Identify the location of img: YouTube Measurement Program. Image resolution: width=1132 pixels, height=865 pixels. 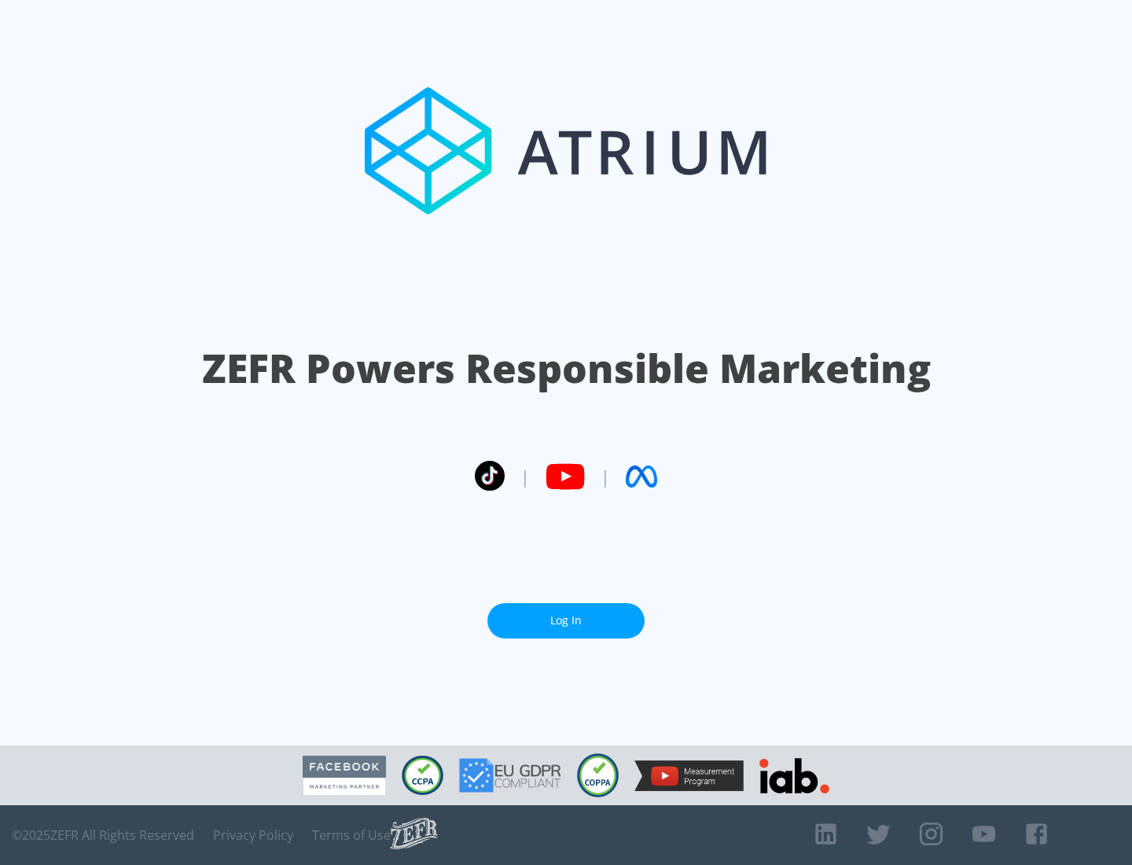
(689, 775).